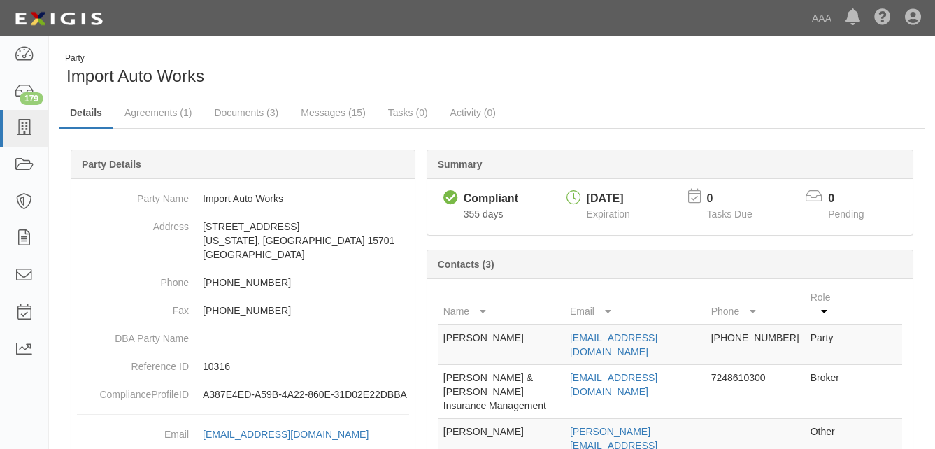  I want to click on th: Phone, so click(755, 304).